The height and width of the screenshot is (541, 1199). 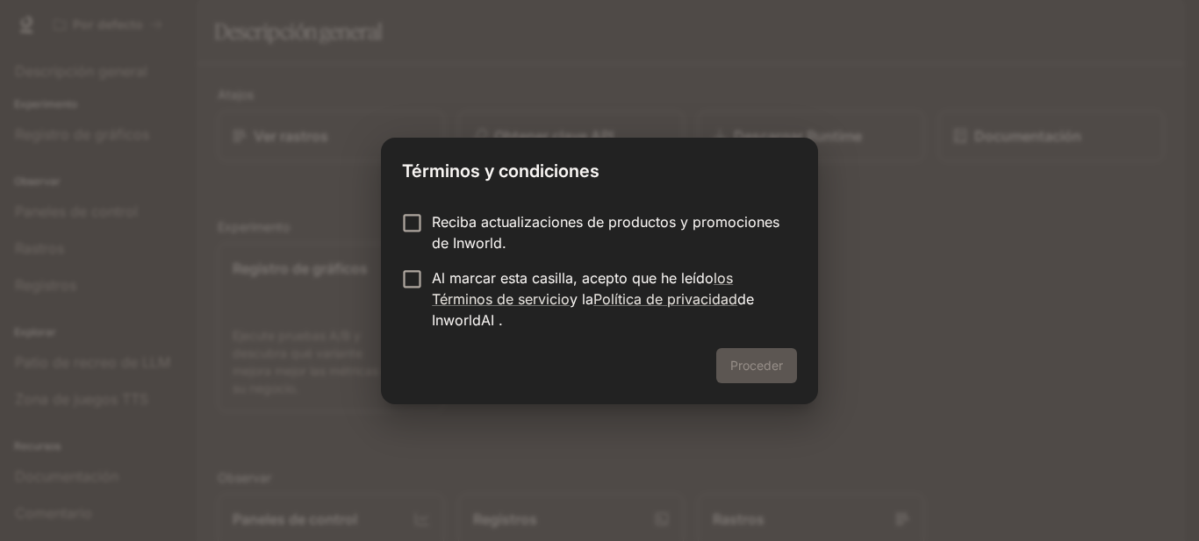 I want to click on a: los Términos de servicio, so click(x=582, y=289).